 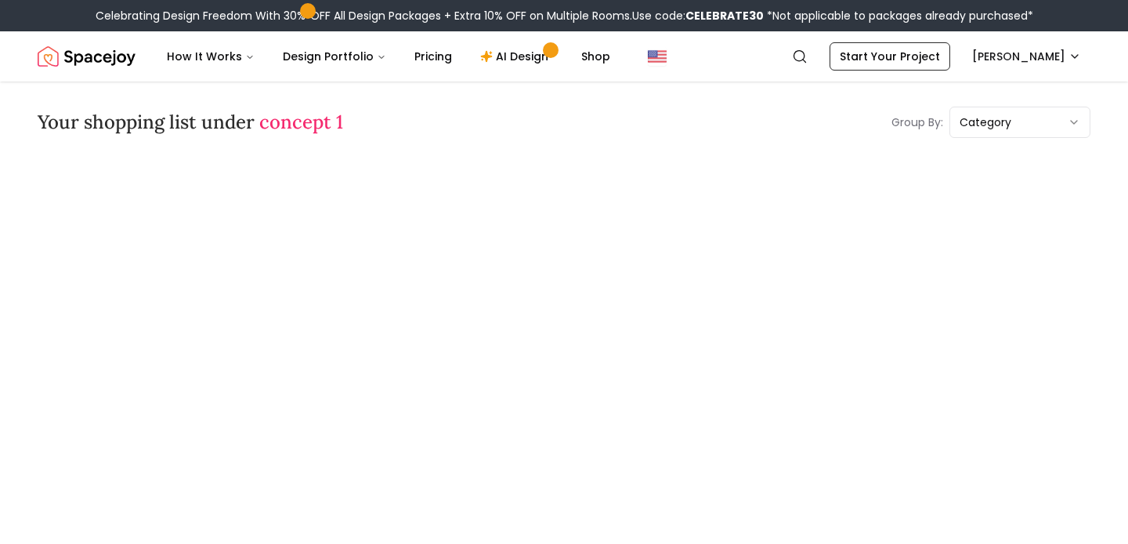 I want to click on nav: Main, so click(x=389, y=56).